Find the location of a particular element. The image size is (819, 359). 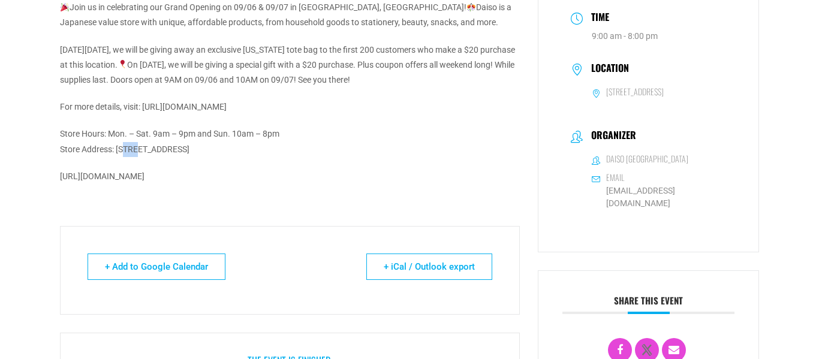

abbr: 9:00 am - 8:00 pm is located at coordinates (625, 36).